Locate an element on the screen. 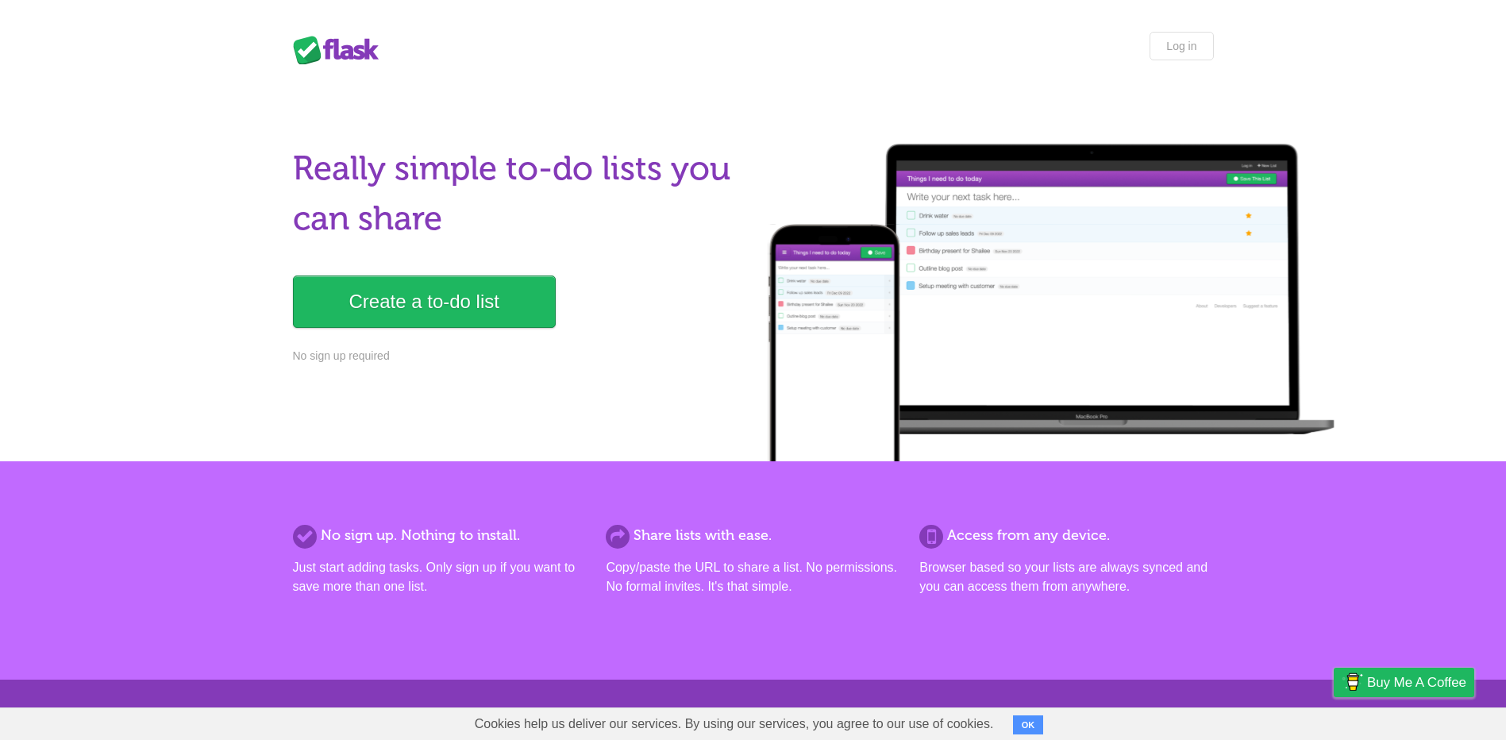 The image size is (1506, 740). img: Buy me a coffee is located at coordinates (1352, 682).